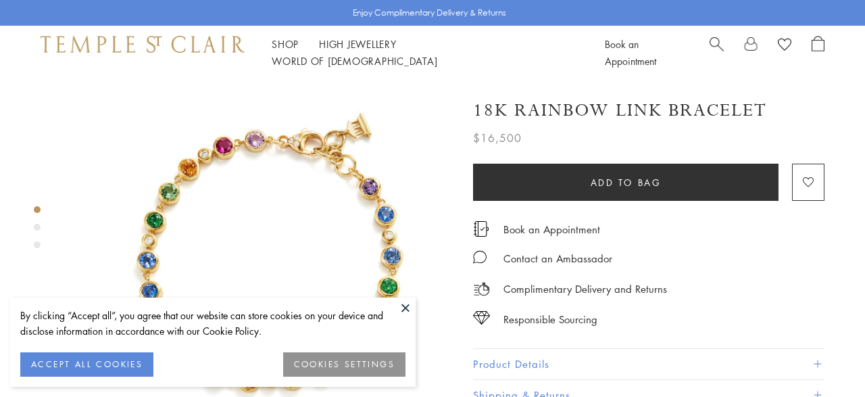 This screenshot has height=397, width=865. Describe the element at coordinates (550, 319) in the screenshot. I see `div: Responsible Sourcing` at that location.